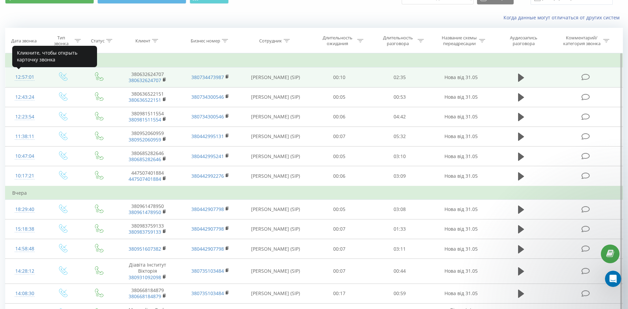 The height and width of the screenshot is (309, 628). I want to click on div: Тип звонка, so click(61, 41).